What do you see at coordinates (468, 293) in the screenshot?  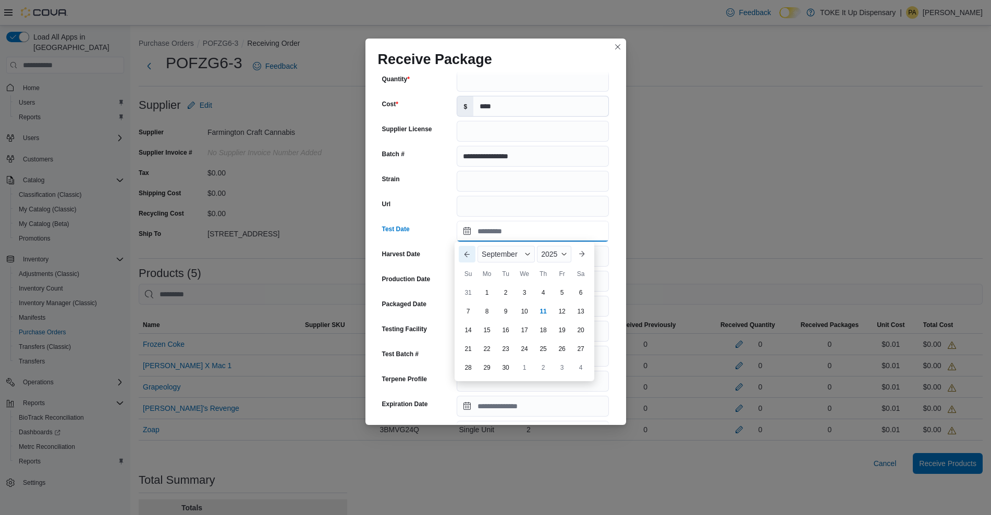 I see `div: day-31` at bounding box center [468, 293].